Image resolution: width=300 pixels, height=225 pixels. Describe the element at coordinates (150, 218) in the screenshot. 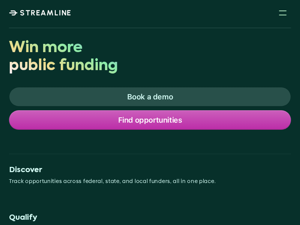

I see `p: Qualify` at that location.